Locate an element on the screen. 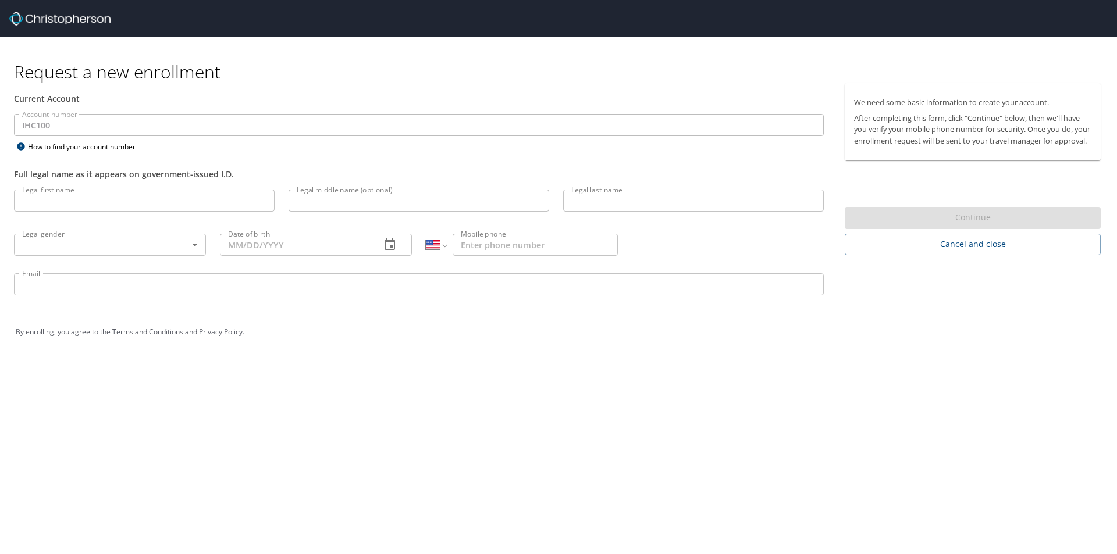  p: After completing this form, click "Continue" below, then we'll have you verify your mobile phone ... is located at coordinates (973, 130).